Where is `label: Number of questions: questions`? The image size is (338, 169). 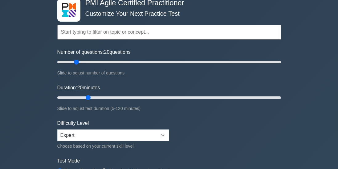 label: Number of questions: questions is located at coordinates (94, 52).